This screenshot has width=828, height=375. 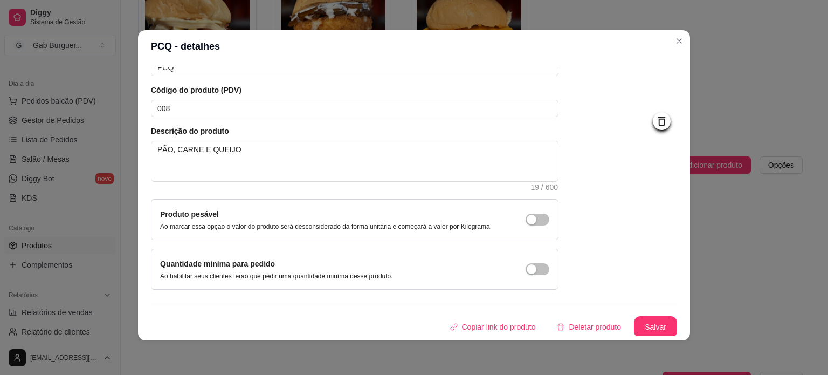 What do you see at coordinates (355, 131) in the screenshot?
I see `article: Descrição do produto` at bounding box center [355, 131].